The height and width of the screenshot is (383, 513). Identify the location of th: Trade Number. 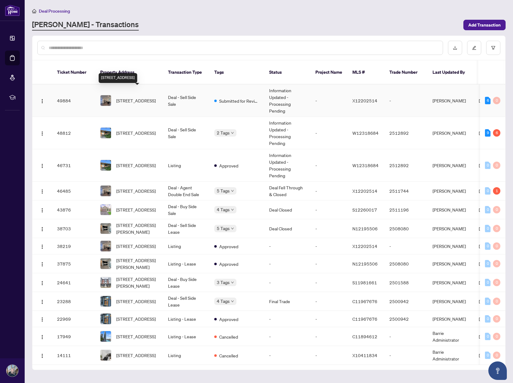
(406, 72).